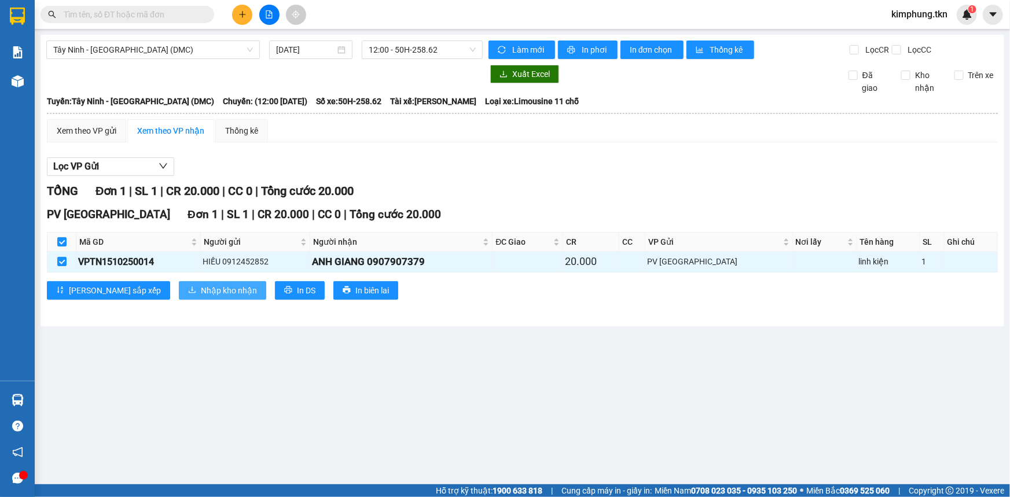  What do you see at coordinates (726, 491) in the screenshot?
I see `span: Miền Nam` at bounding box center [726, 491].